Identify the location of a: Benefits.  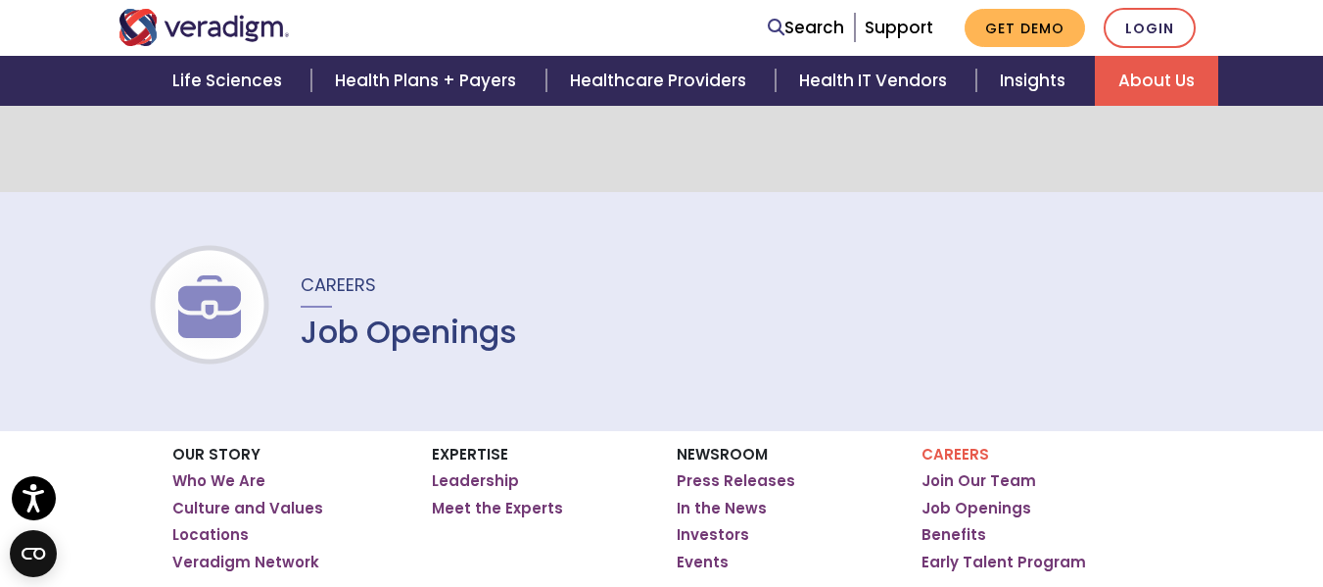
(954, 535).